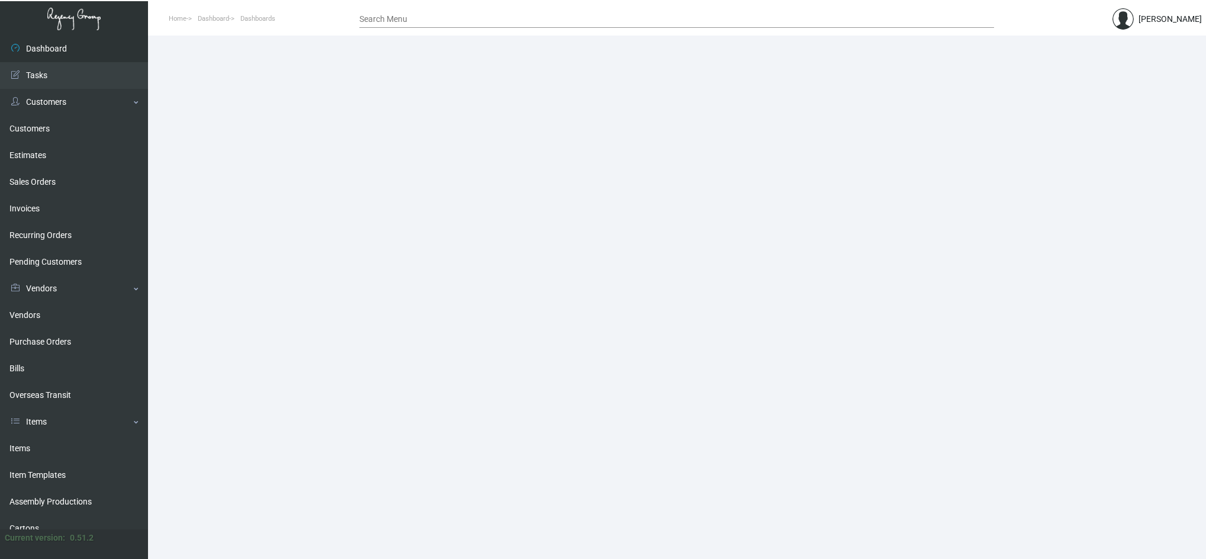 The image size is (1206, 559). Describe the element at coordinates (258, 18) in the screenshot. I see `span: Dashboards` at that location.